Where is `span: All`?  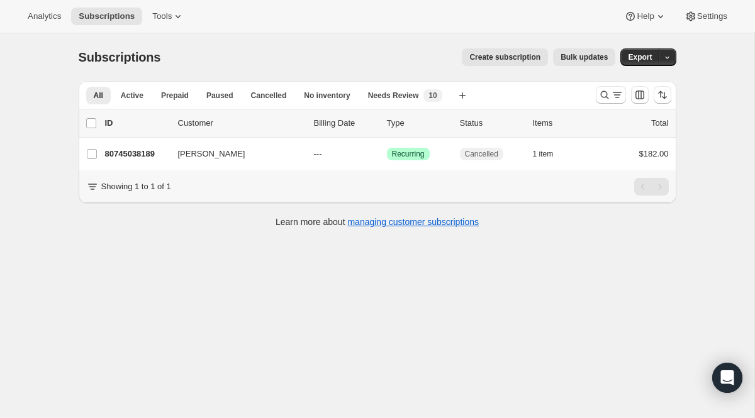
span: All is located at coordinates (98, 96).